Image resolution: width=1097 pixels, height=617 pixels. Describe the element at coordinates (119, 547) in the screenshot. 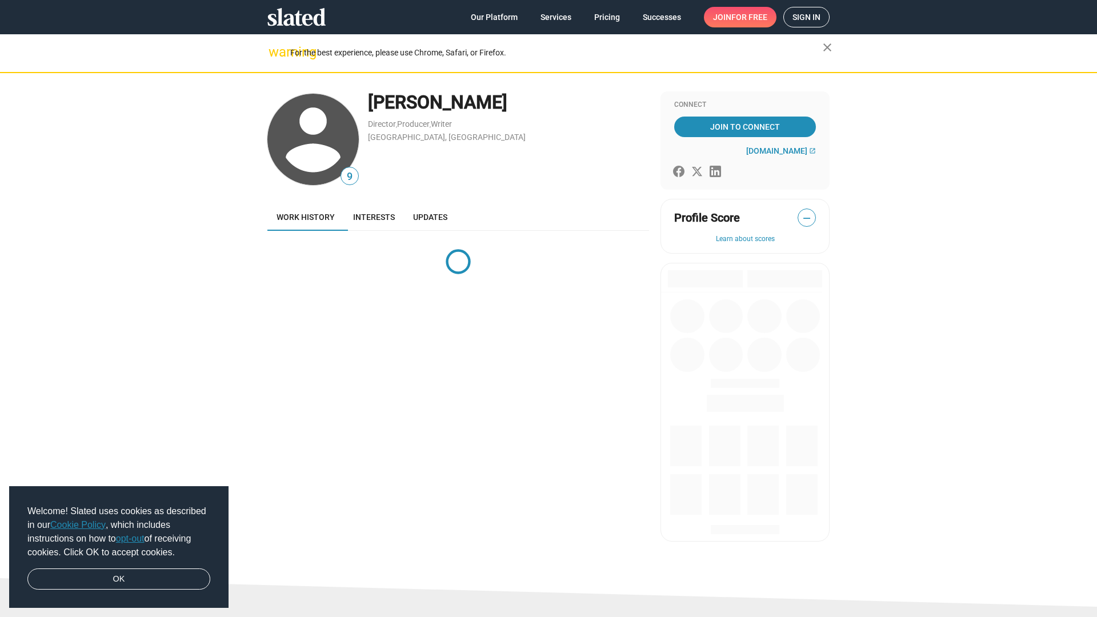

I see `div: cookieconsent` at that location.